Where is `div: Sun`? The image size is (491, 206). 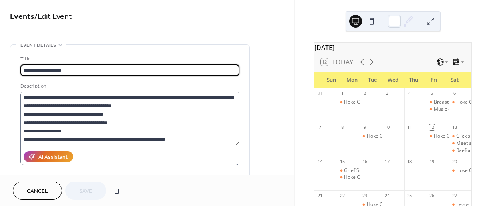 div: Sun is located at coordinates (331, 80).